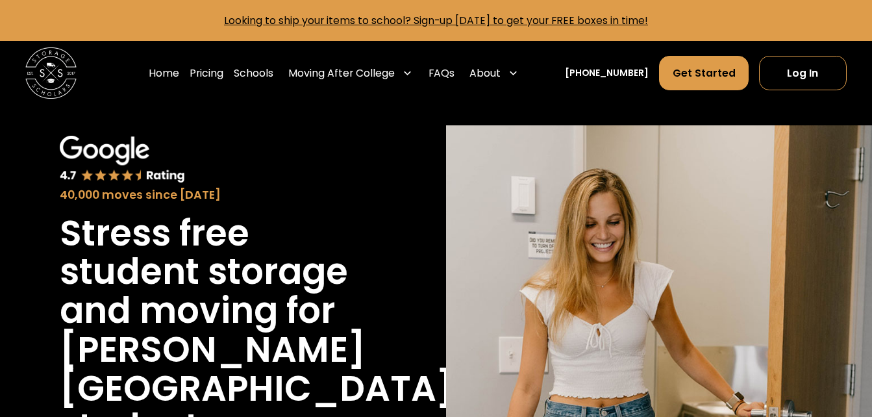 The image size is (872, 417). What do you see at coordinates (802, 73) in the screenshot?
I see `a: Log In` at bounding box center [802, 73].